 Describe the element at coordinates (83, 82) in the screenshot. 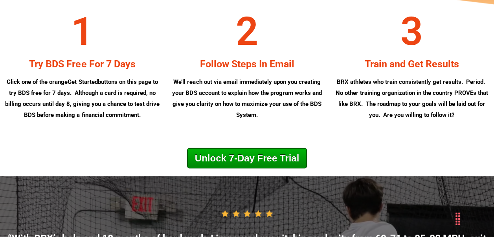

I see `strong: Get Started` at that location.